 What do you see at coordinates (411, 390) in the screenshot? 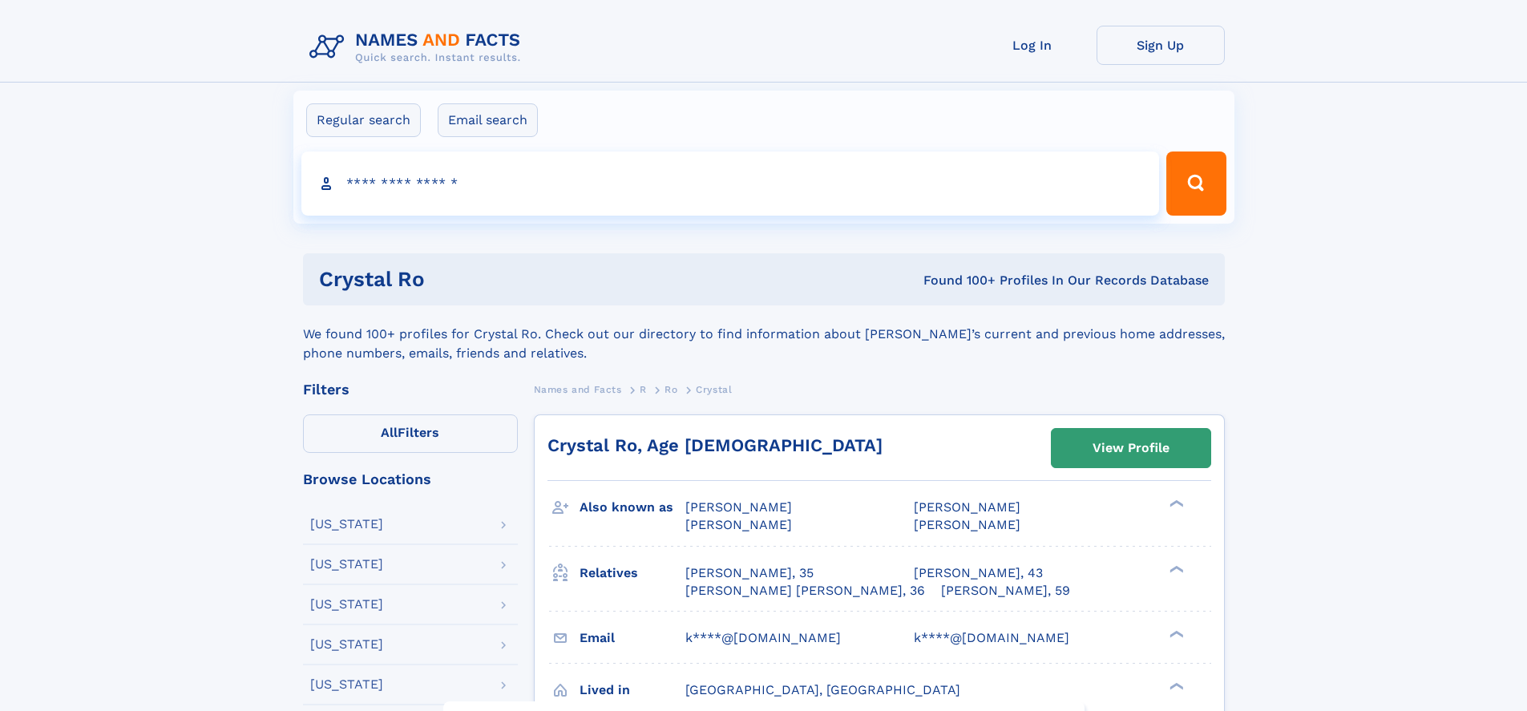
I see `div: Filters` at bounding box center [411, 390].